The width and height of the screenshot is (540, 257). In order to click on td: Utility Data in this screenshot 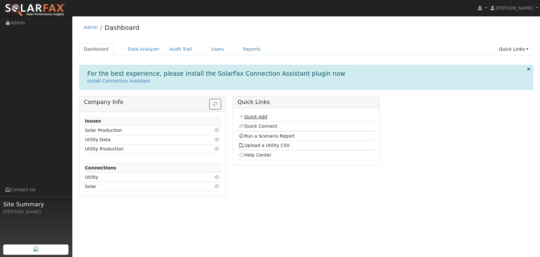, I will do `click(141, 140)`.